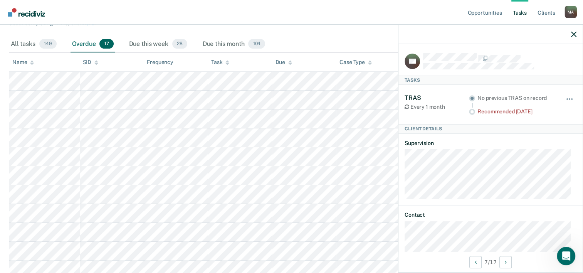 The width and height of the screenshot is (583, 273). Describe the element at coordinates (234, 44) in the screenshot. I see `div: Due this month` at that location.